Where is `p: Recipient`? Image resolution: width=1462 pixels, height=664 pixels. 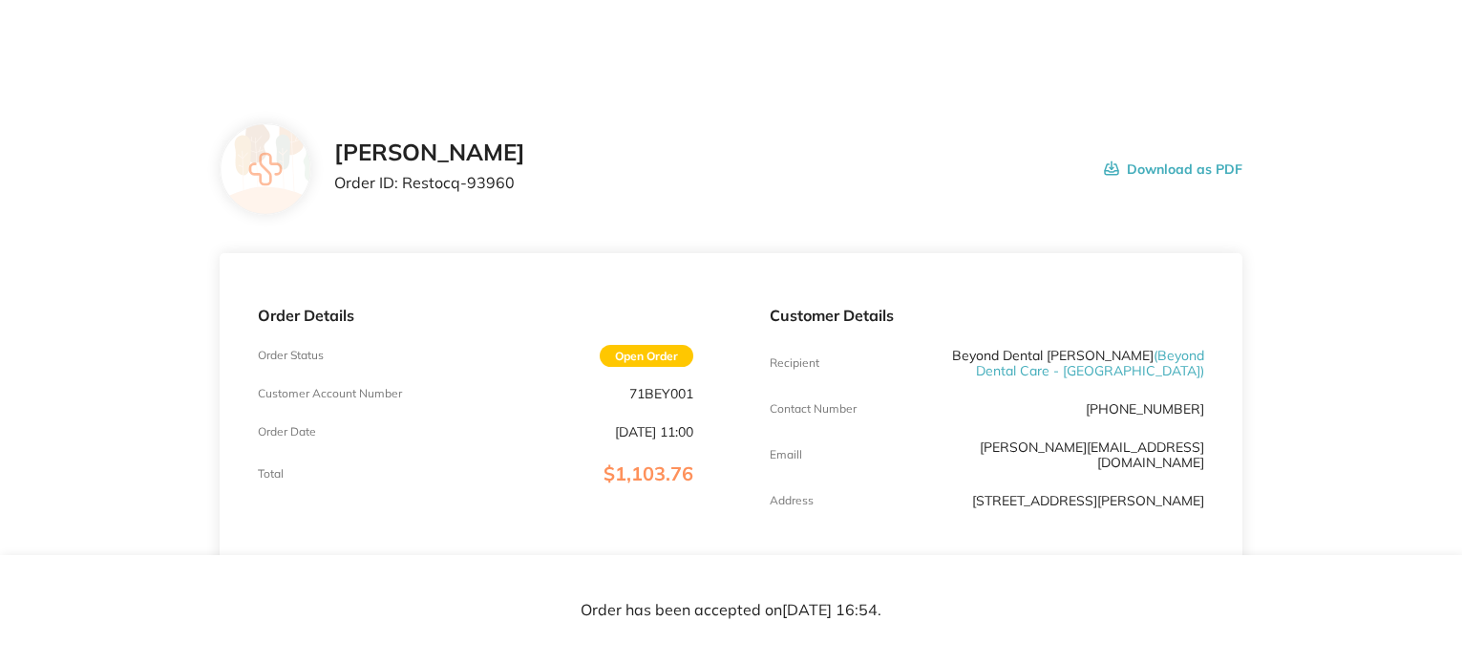
p: Recipient is located at coordinates (795, 363).